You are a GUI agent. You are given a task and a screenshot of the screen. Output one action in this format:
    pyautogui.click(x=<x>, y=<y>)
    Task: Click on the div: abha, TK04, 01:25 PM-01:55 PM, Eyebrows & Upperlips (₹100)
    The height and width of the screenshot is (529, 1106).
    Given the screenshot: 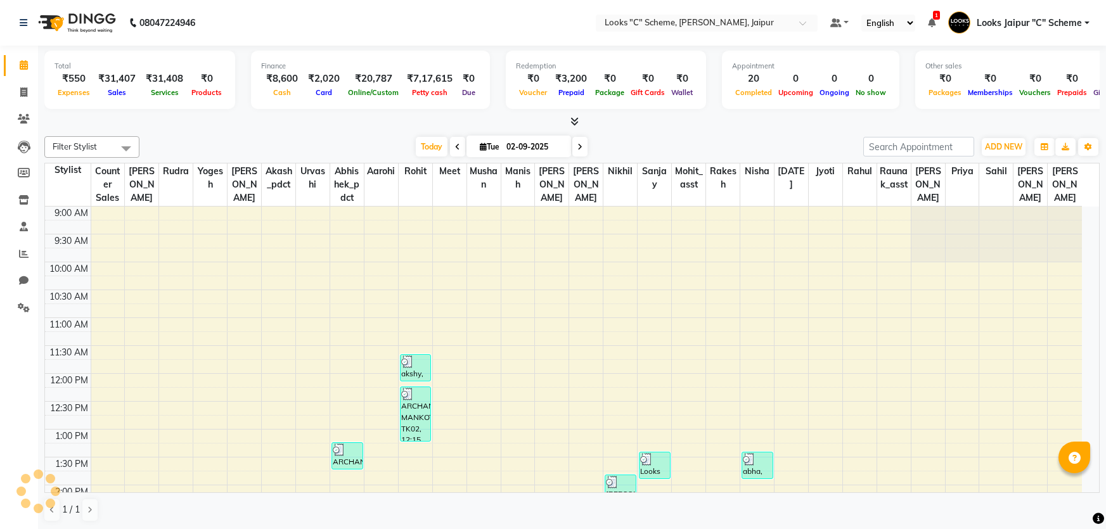 What is the action you would take?
    pyautogui.click(x=757, y=465)
    